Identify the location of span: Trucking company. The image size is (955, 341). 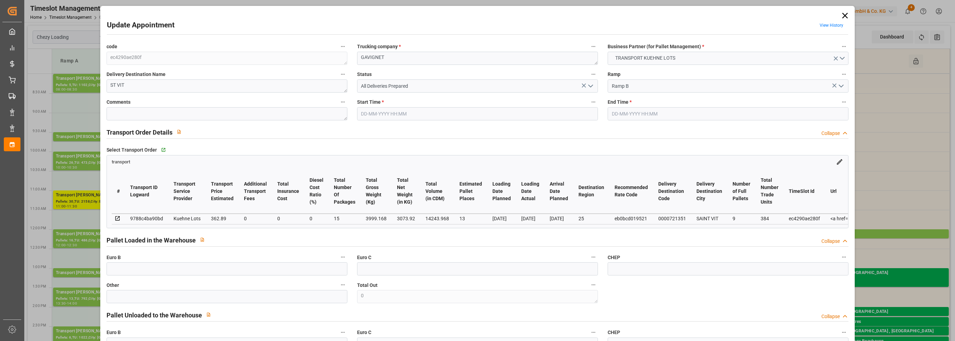
(379, 47).